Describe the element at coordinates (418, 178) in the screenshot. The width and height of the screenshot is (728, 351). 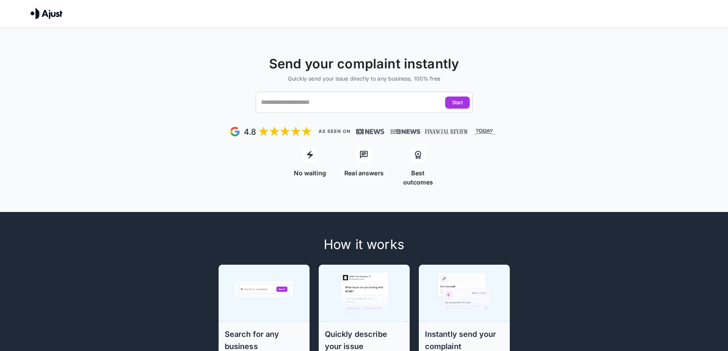
I see `p: Best outcomes` at that location.